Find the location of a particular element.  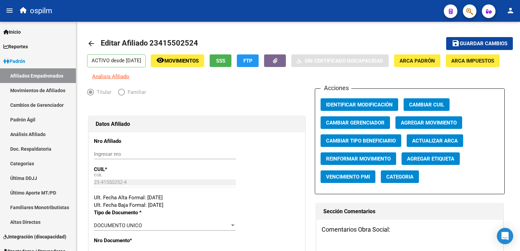

h1: Sección Comentarios is located at coordinates (410, 212).